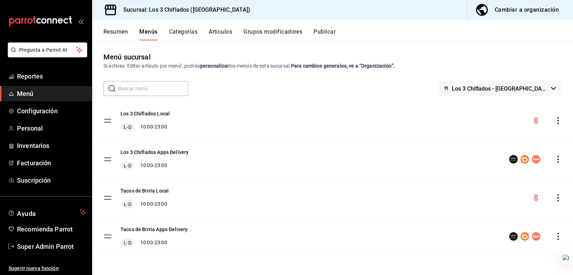 The image size is (573, 275). I want to click on div: Cambiar a organización, so click(527, 10).